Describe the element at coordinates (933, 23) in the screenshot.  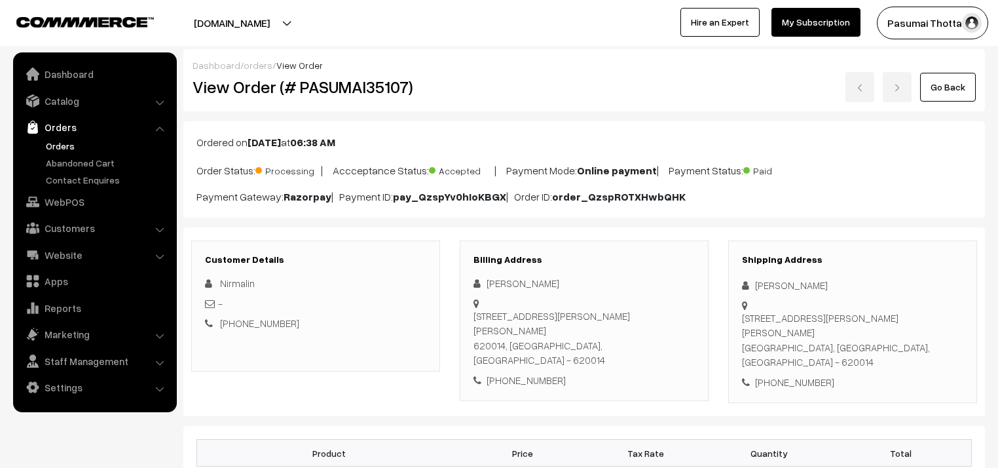
I see `button: Pasumai Thotta…` at that location.